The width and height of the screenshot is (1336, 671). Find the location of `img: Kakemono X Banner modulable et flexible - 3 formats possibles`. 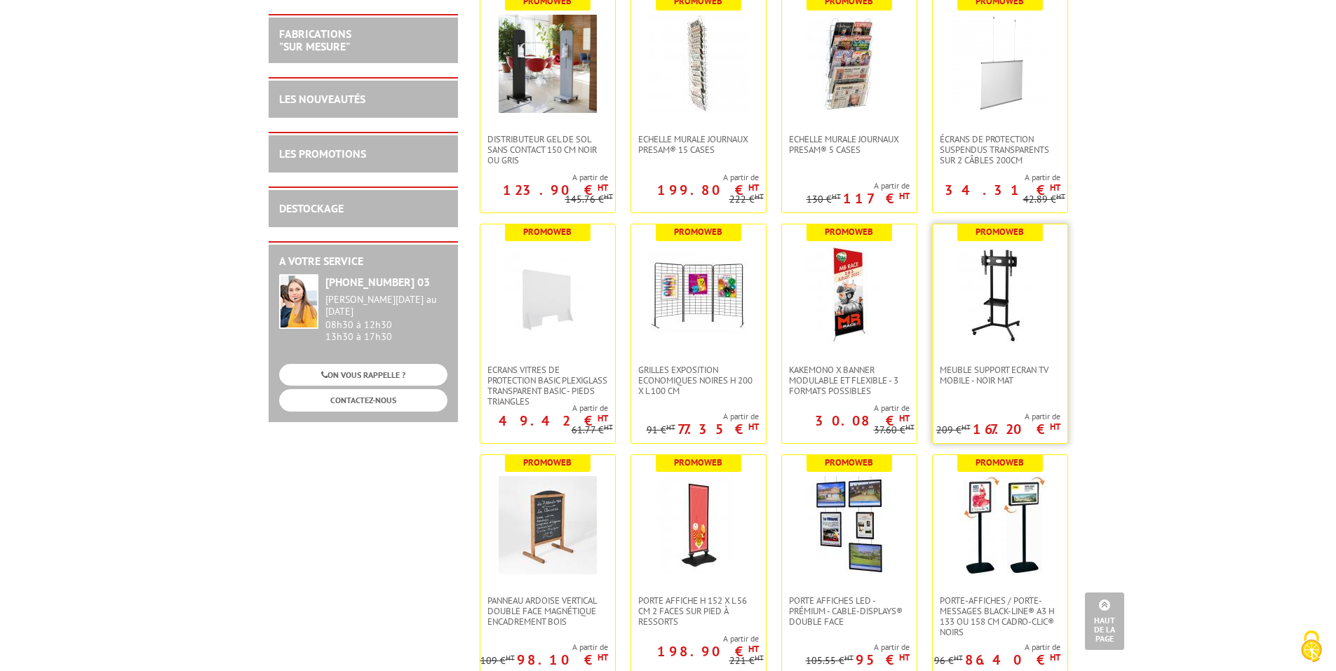

img: Kakemono X Banner modulable et flexible - 3 formats possibles is located at coordinates (849, 295).